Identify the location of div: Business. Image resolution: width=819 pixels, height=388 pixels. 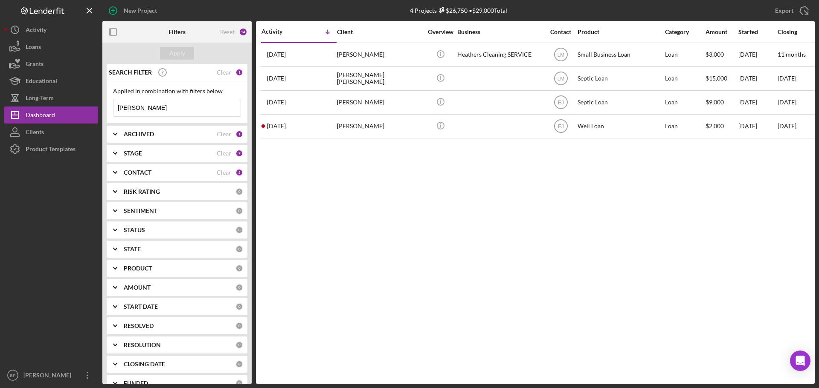
(500, 32).